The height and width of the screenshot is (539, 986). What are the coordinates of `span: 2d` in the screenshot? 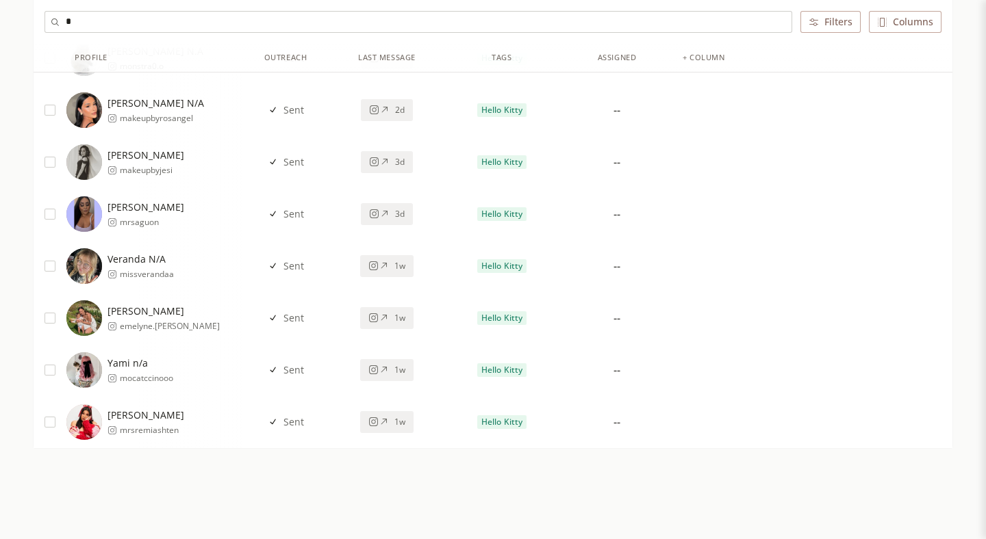 It's located at (400, 110).